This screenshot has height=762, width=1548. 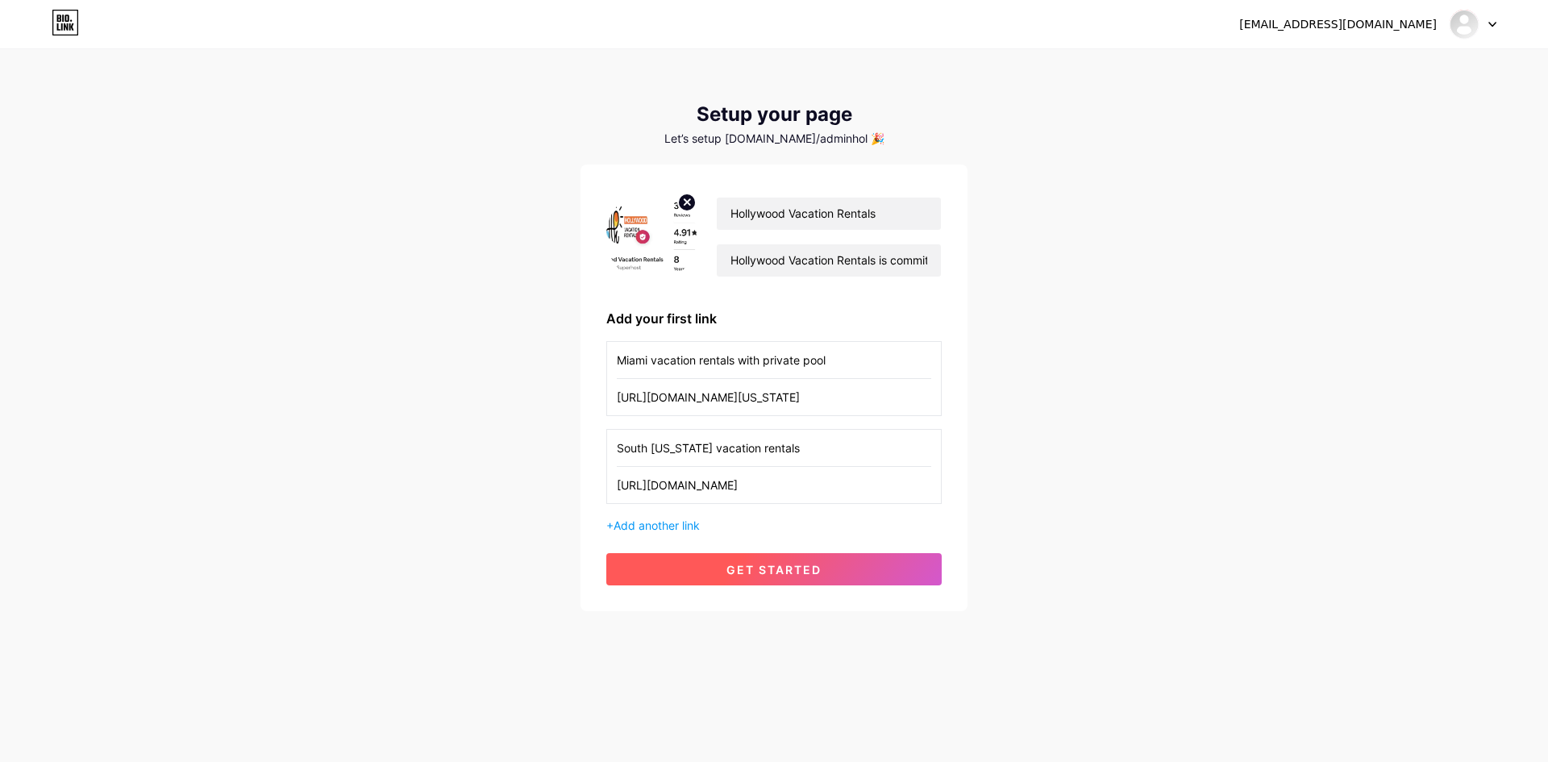 I want to click on button: get started, so click(x=774, y=569).